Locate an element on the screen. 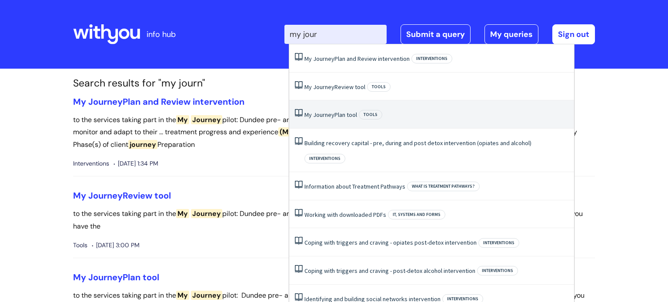  span: IT, systems and forms is located at coordinates (417, 215).